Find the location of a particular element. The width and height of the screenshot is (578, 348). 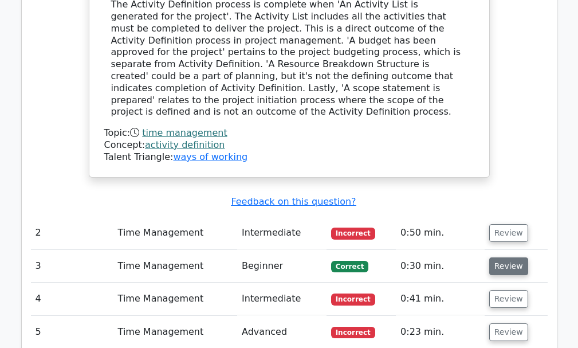

div: Concept: is located at coordinates (289, 145).